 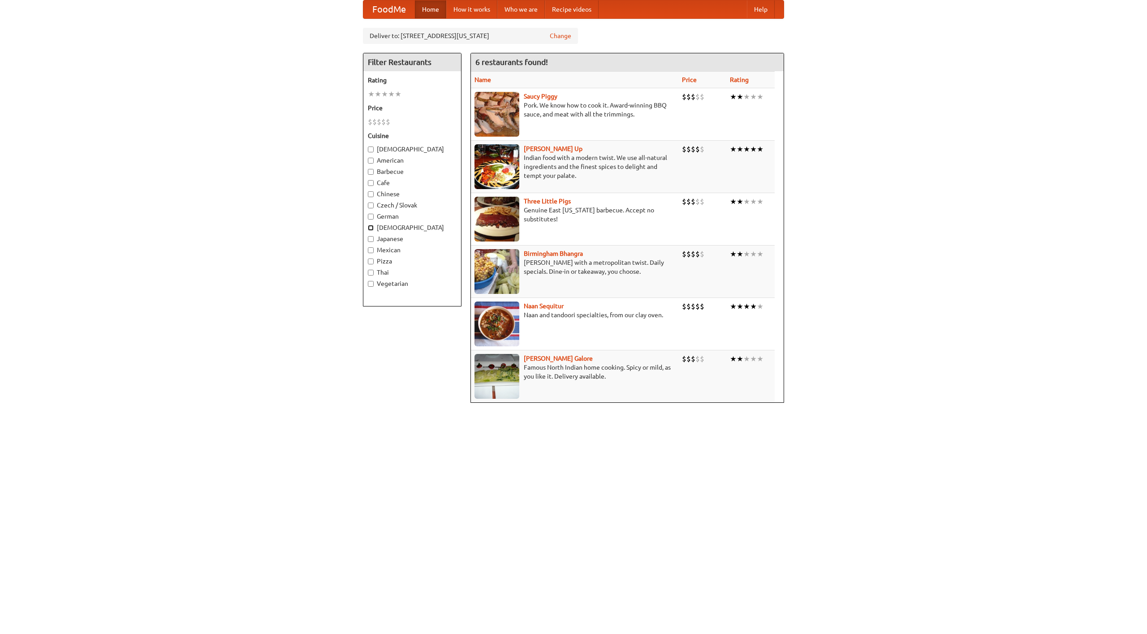 What do you see at coordinates (412, 80) in the screenshot?
I see `h5: Rating` at bounding box center [412, 80].